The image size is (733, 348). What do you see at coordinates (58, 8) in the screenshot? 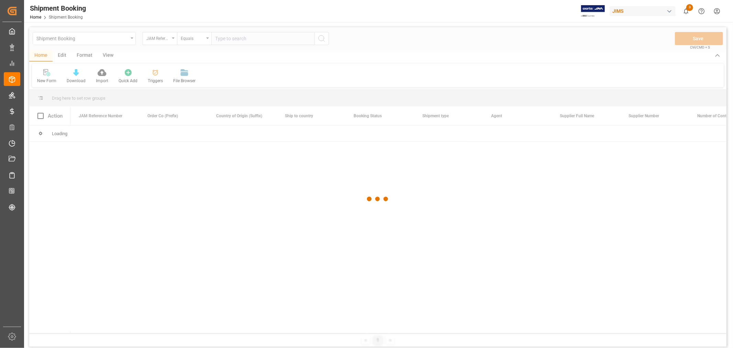
I see `div: Shipment Booking` at bounding box center [58, 8].